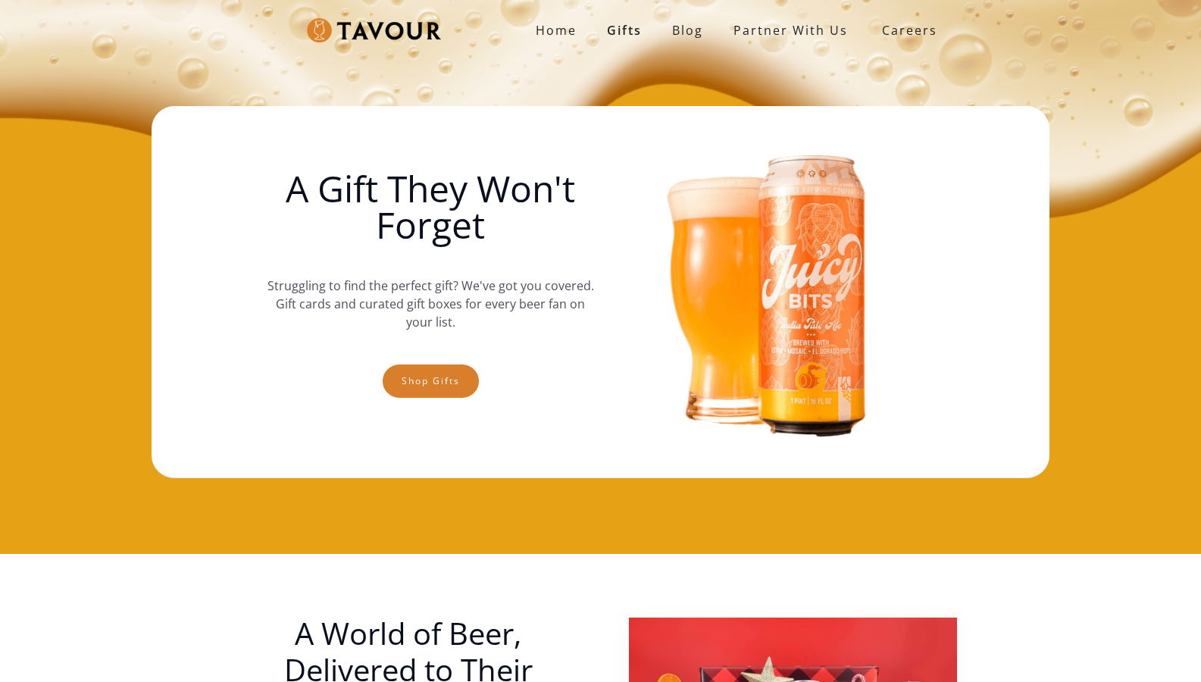  I want to click on p: Struggling to find the perfect gift? We've got you covered. Gift cards and curated gift boxes for..., so click(430, 304).